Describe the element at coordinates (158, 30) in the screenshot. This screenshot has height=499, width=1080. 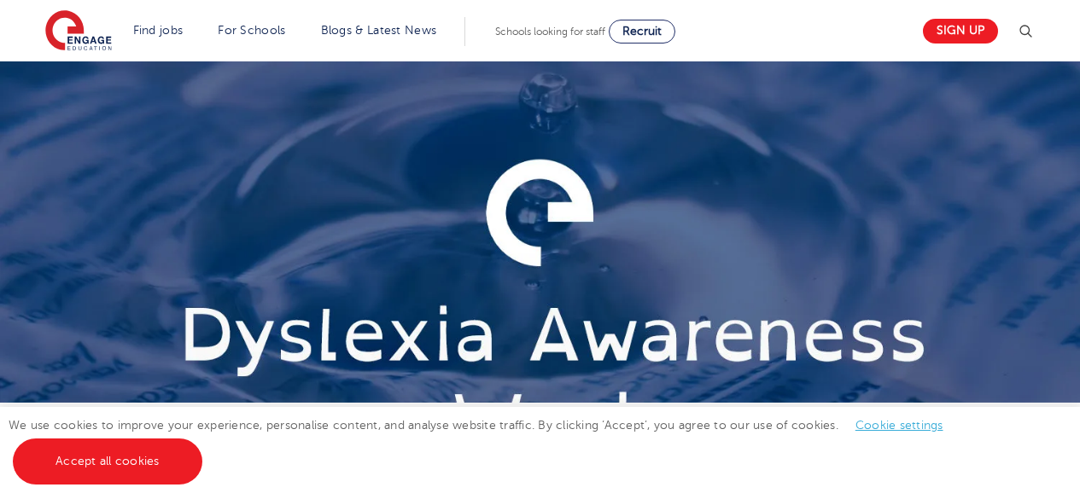
I see `a: Find jobs` at that location.